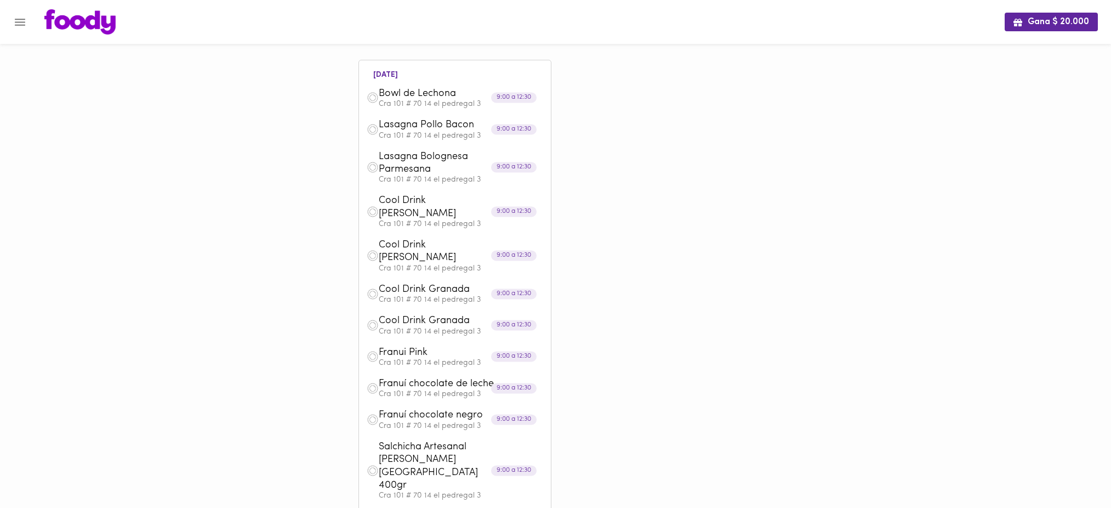  What do you see at coordinates (1051, 21) in the screenshot?
I see `button: Gana $ 20.000` at bounding box center [1051, 21].